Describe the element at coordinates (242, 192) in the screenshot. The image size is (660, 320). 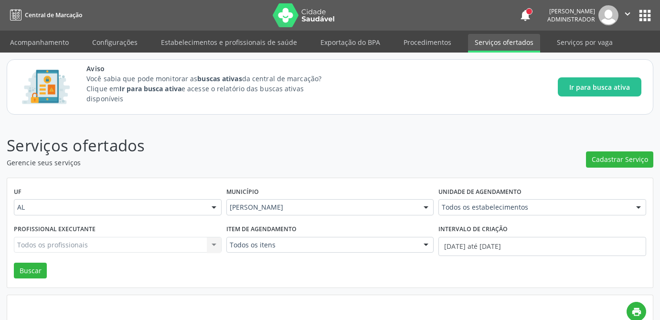
I see `label: Município` at that location.